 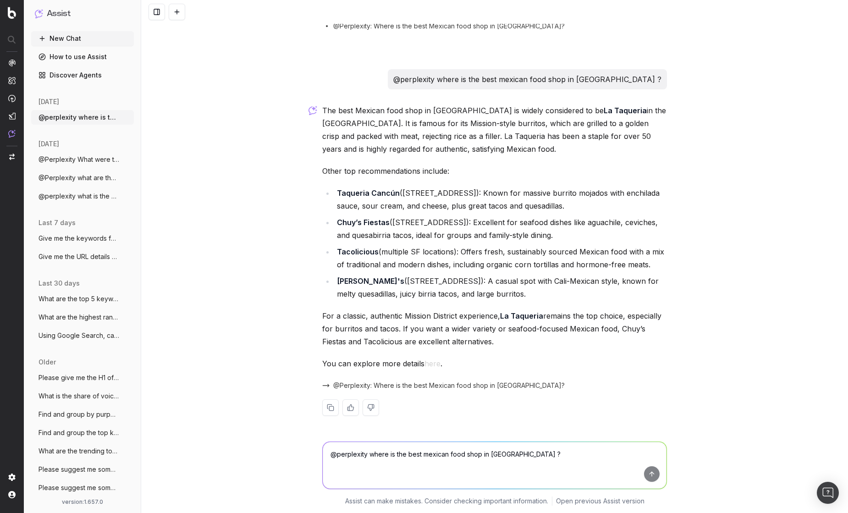 What do you see at coordinates (12, 80) in the screenshot?
I see `img: Intelligence` at bounding box center [12, 80].